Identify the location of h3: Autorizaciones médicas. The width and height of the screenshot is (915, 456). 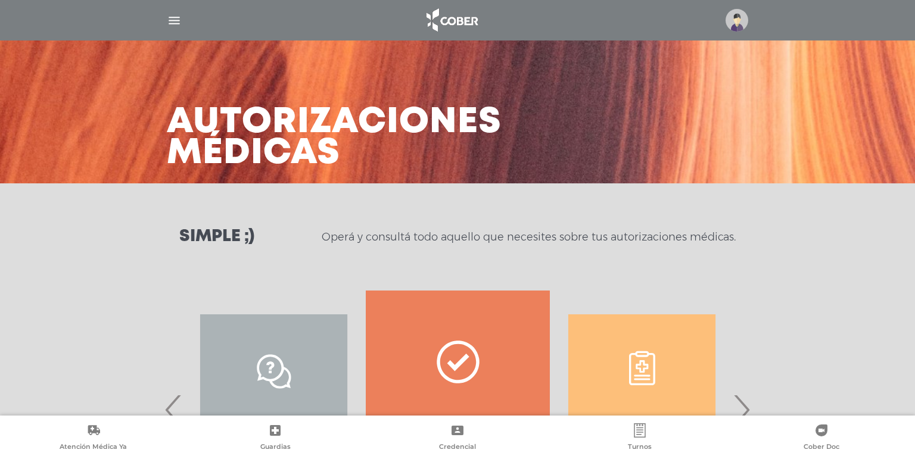
(334, 138).